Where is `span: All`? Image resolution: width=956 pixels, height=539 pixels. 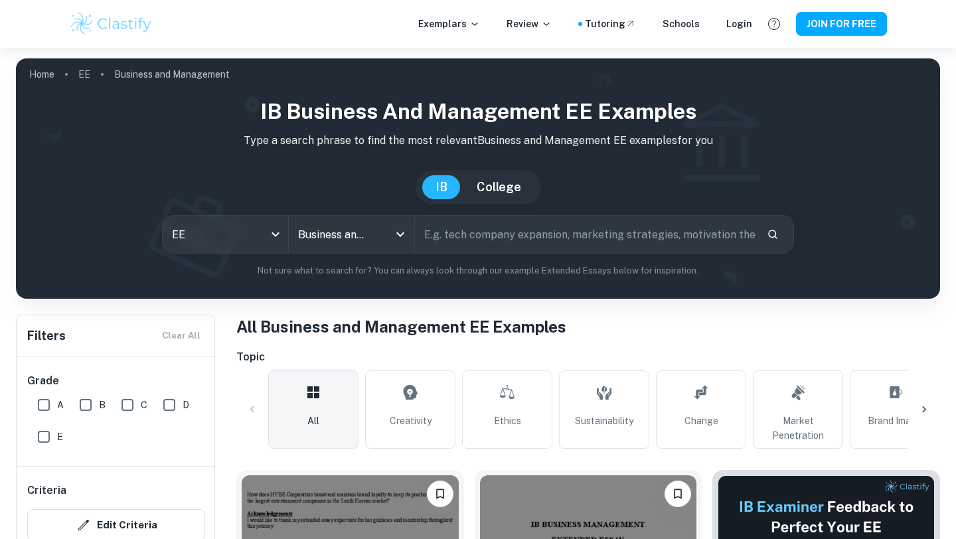 span: All is located at coordinates (313, 421).